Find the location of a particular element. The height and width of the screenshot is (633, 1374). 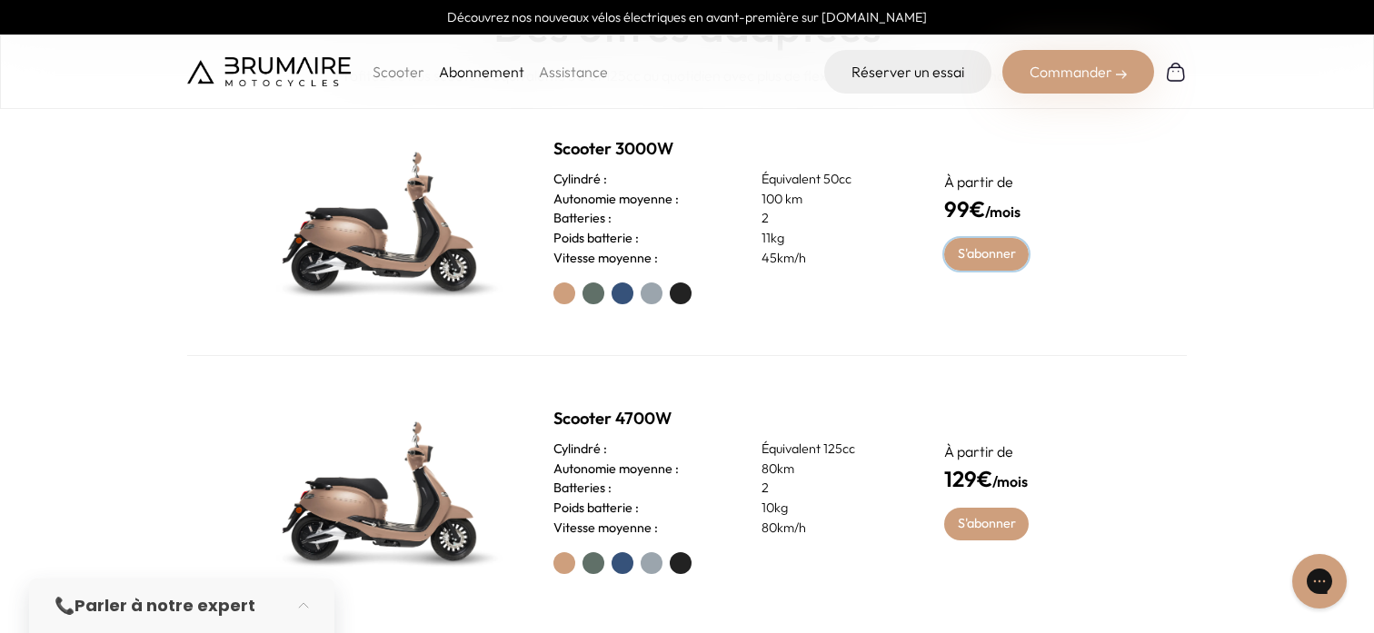

img: Brumaire Motocycles is located at coordinates (269, 72).